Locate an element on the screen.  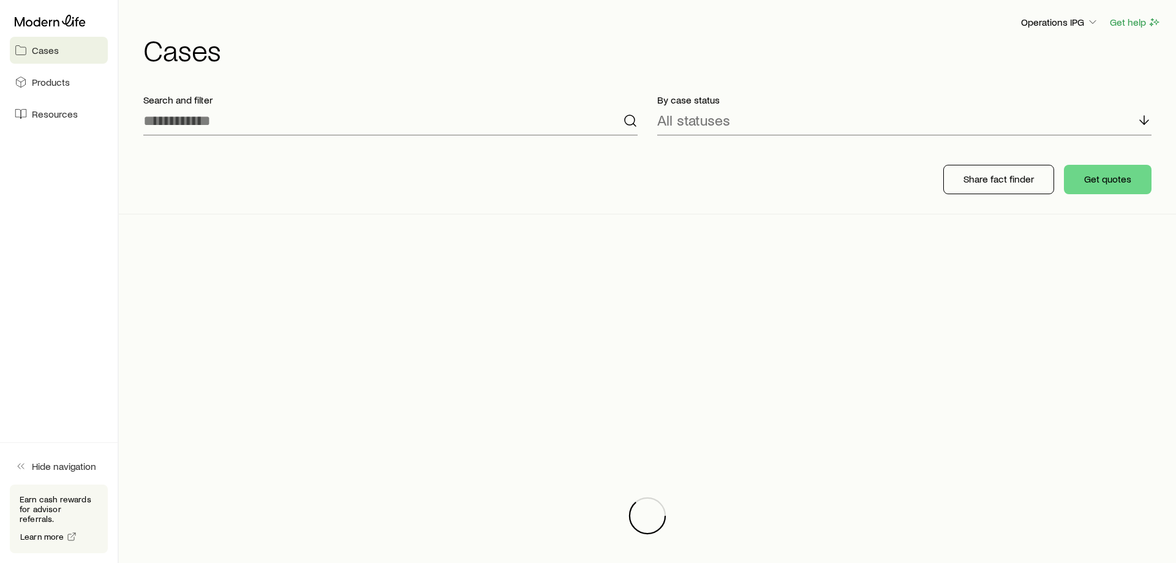
span: Products is located at coordinates (51, 82).